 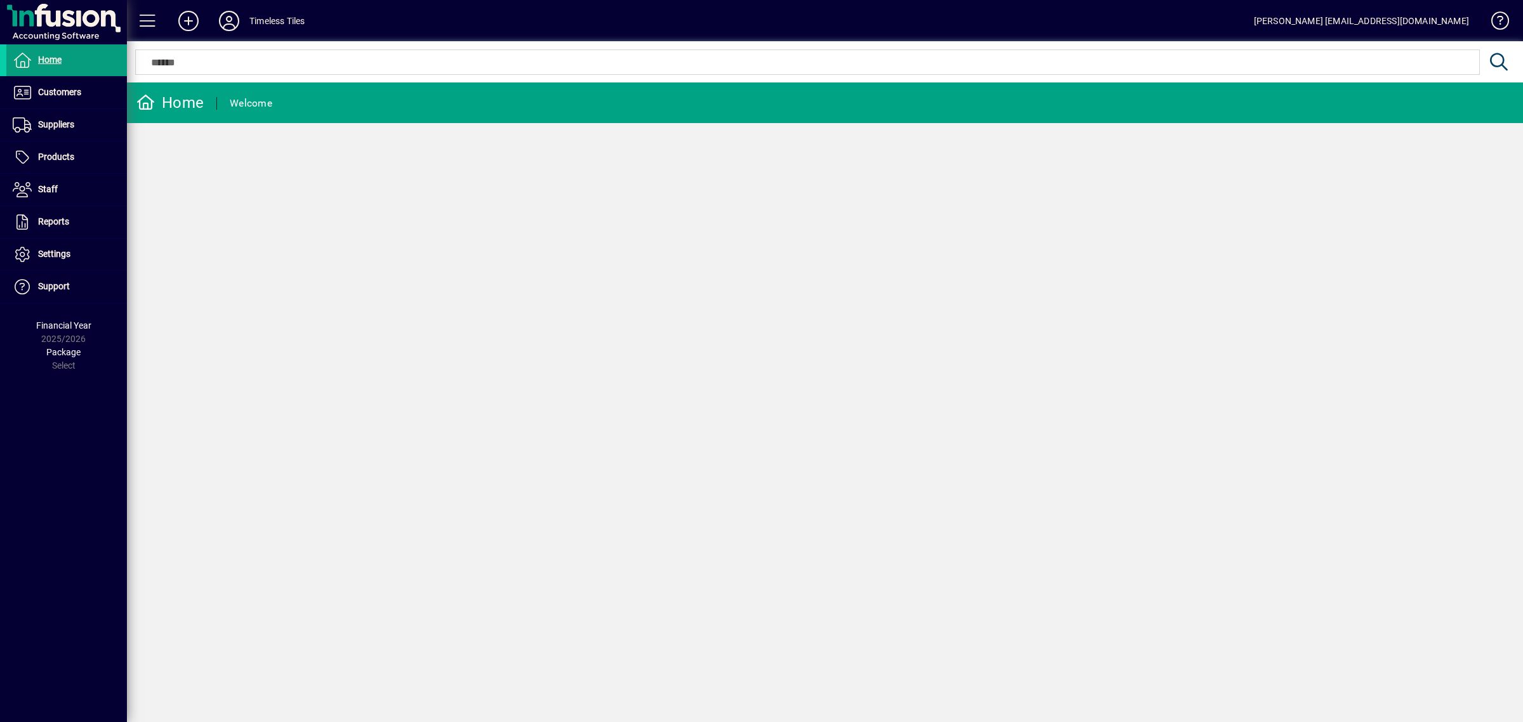 I want to click on span: Settings, so click(x=54, y=254).